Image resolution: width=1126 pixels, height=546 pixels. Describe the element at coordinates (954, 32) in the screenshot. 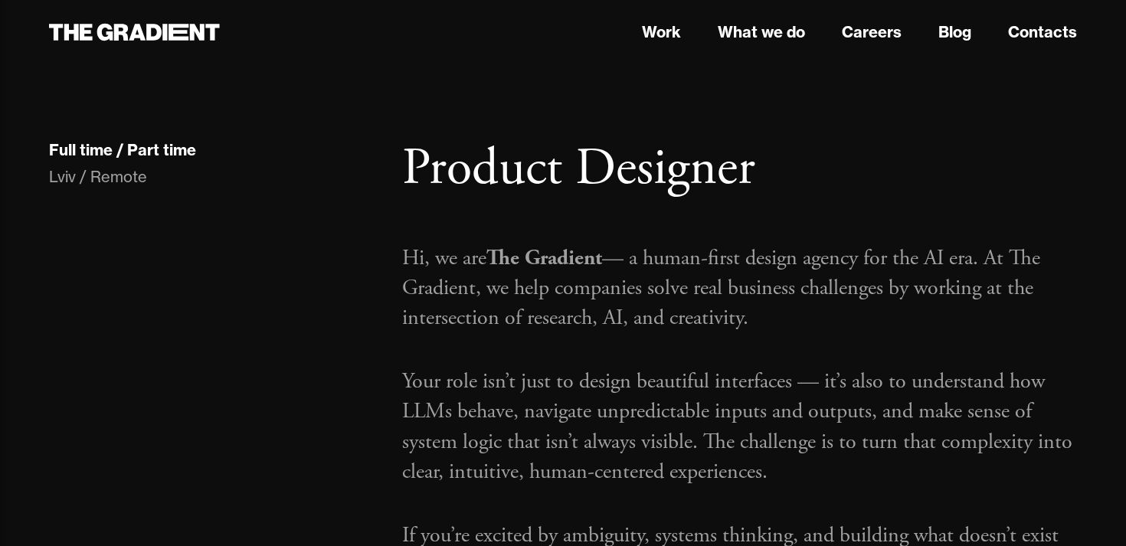

I see `a: Blog` at that location.